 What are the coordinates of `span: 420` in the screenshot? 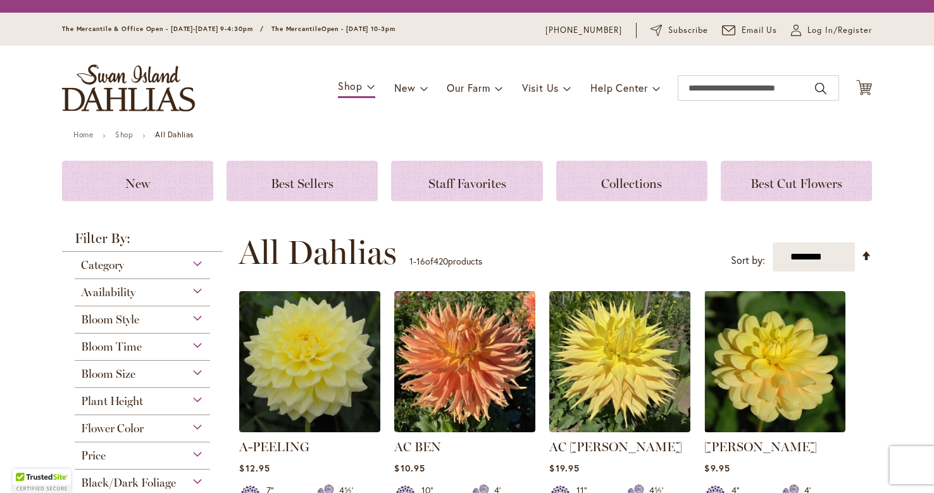 It's located at (440, 261).